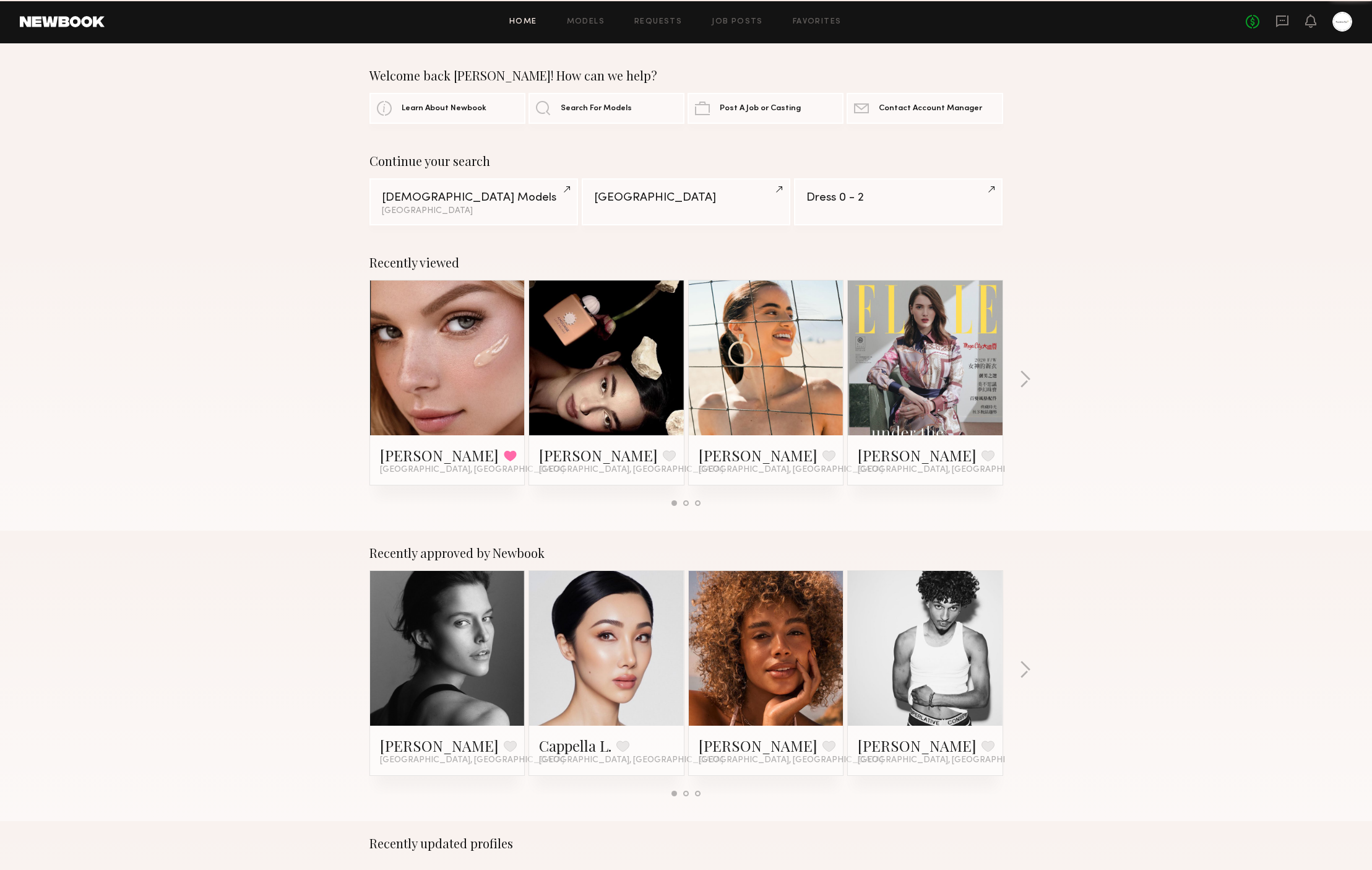 This screenshot has height=870, width=1372. What do you see at coordinates (585, 22) in the screenshot?
I see `a: Models` at bounding box center [585, 22].